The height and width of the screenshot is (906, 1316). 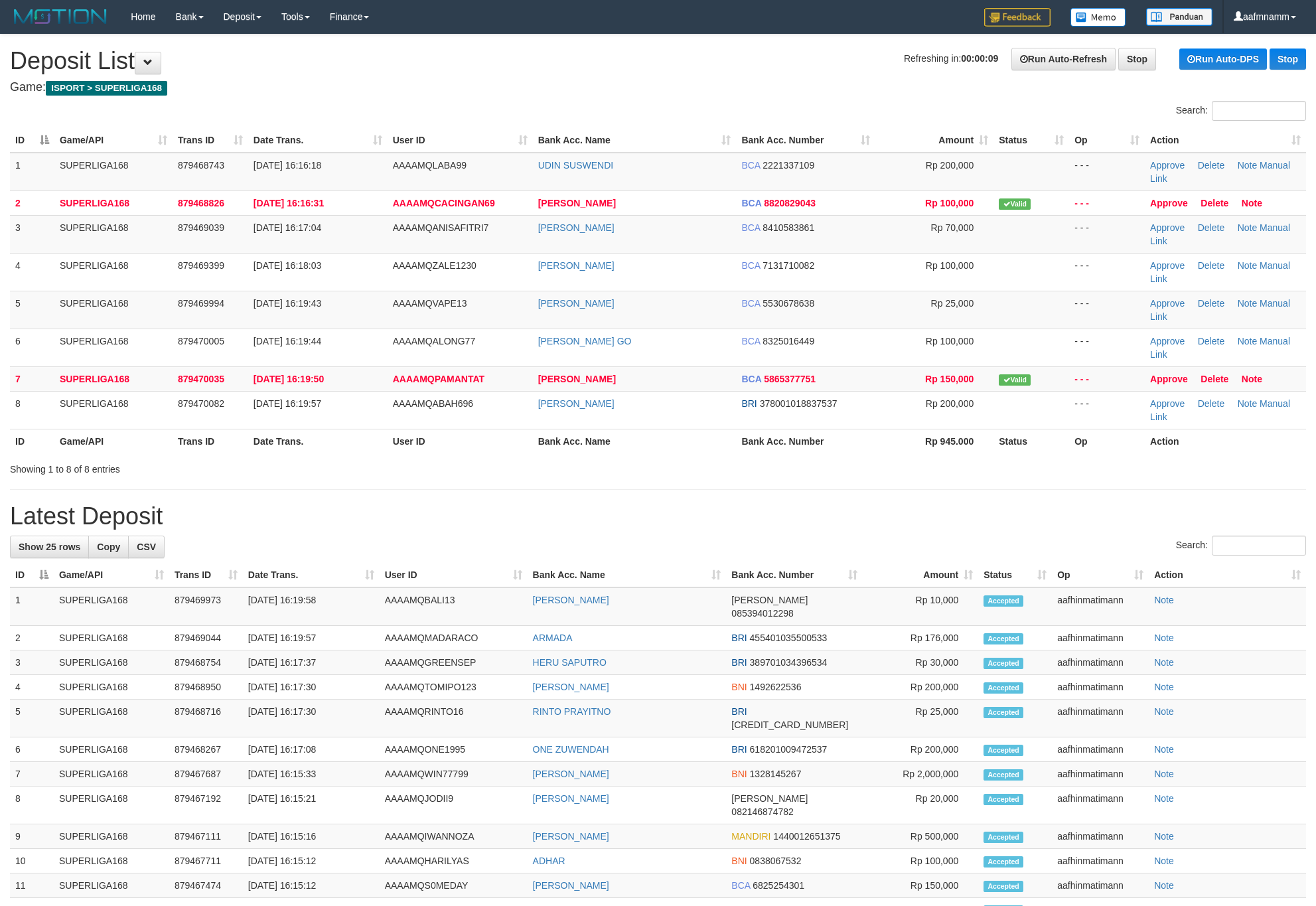 What do you see at coordinates (146, 547) in the screenshot?
I see `a: CSV` at bounding box center [146, 547].